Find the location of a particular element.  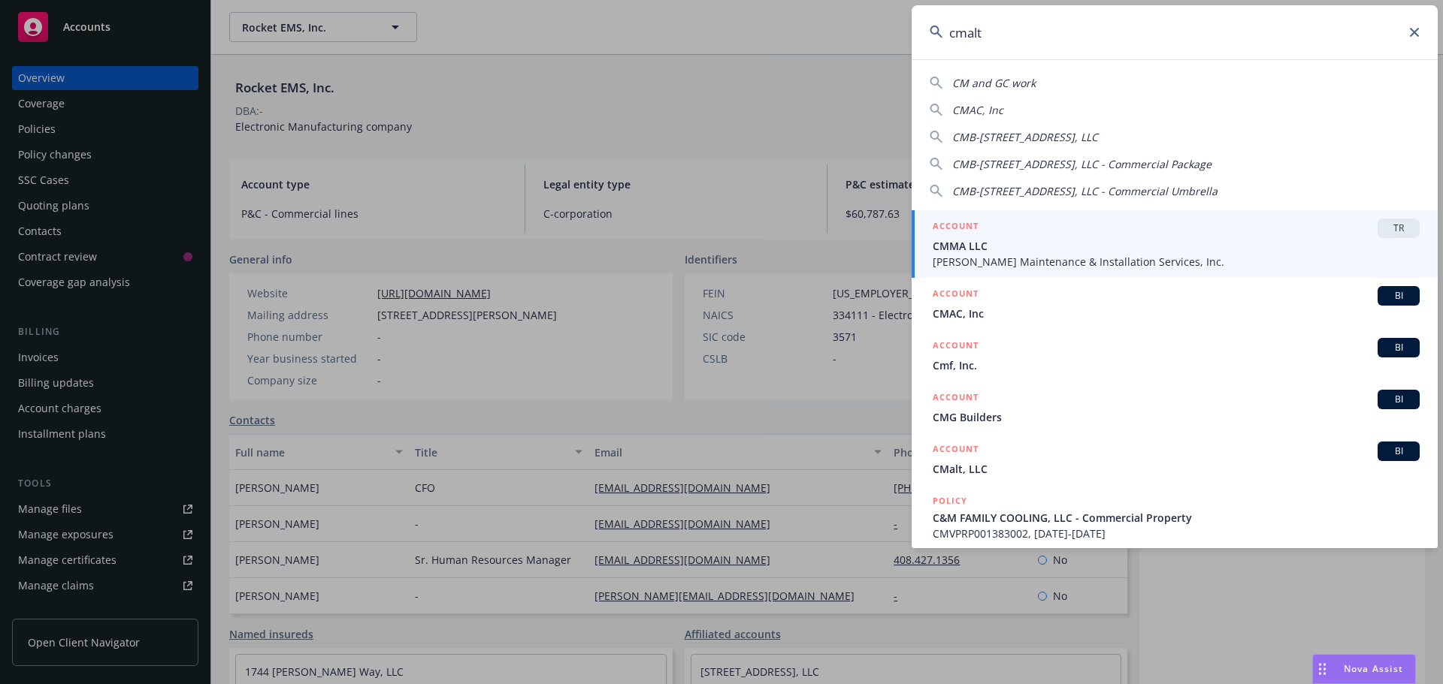

span: C&M FAMILY COOLING, LLC - Commercial Property is located at coordinates (1176, 518).